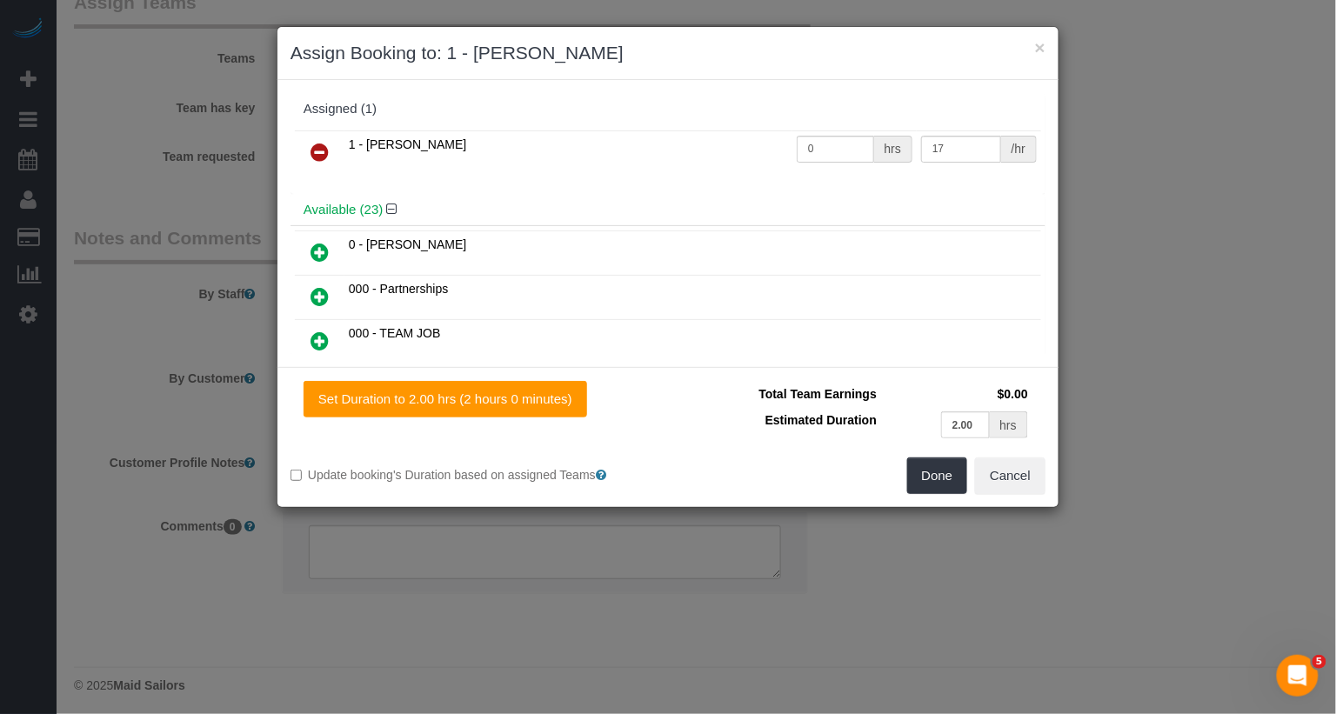 Image resolution: width=1336 pixels, height=714 pixels. I want to click on td: $0.00, so click(957, 394).